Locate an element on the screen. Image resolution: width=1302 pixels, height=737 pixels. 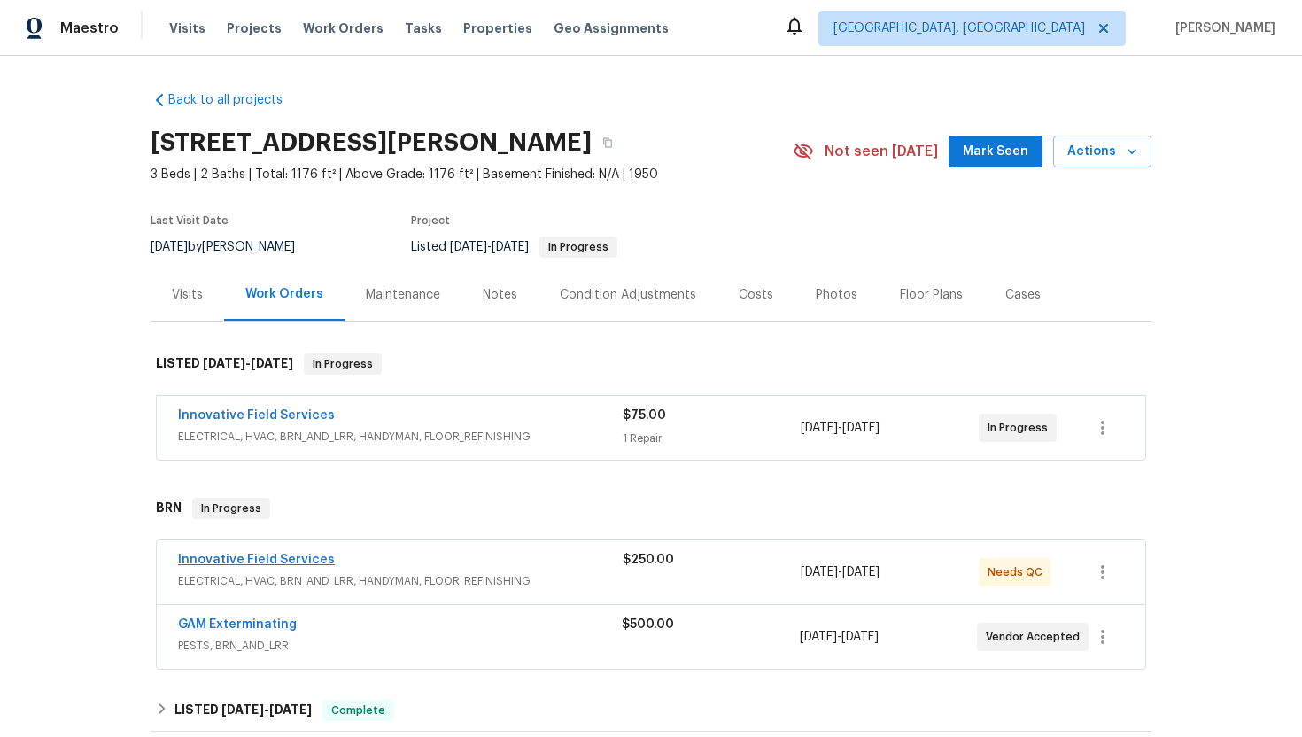
span: Mark Seen is located at coordinates (996, 151).